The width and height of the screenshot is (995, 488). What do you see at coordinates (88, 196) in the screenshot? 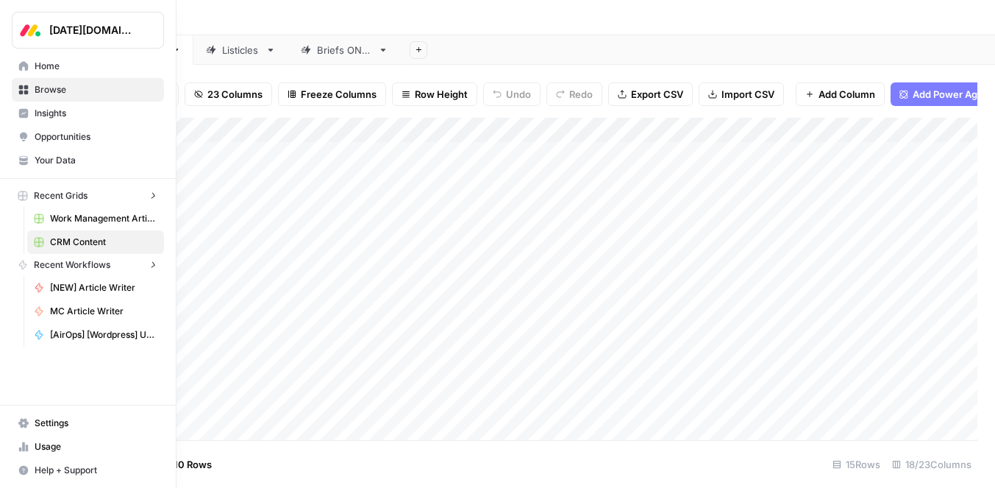
I see `button: Recent Grids` at bounding box center [88, 196].